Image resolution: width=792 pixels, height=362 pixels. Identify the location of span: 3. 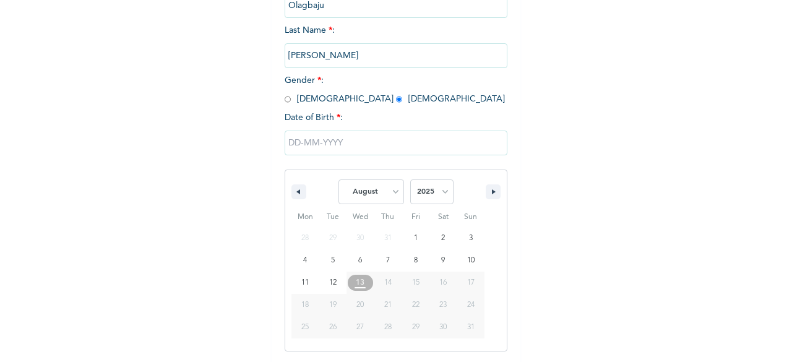
(471, 238).